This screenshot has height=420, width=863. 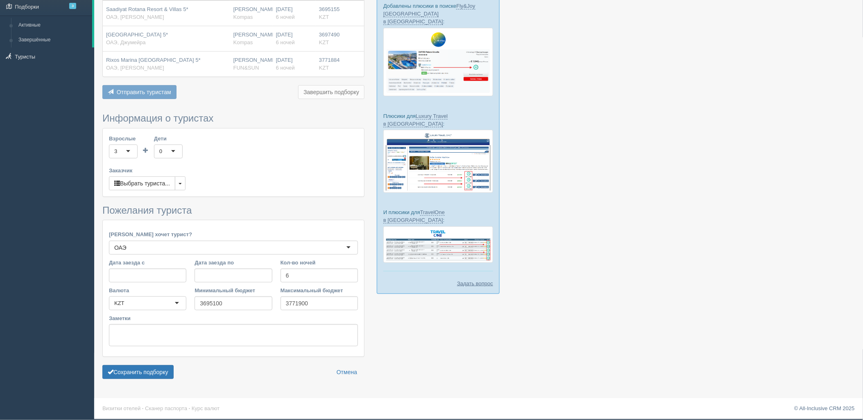 I want to click on a: Завершённые, so click(x=53, y=40).